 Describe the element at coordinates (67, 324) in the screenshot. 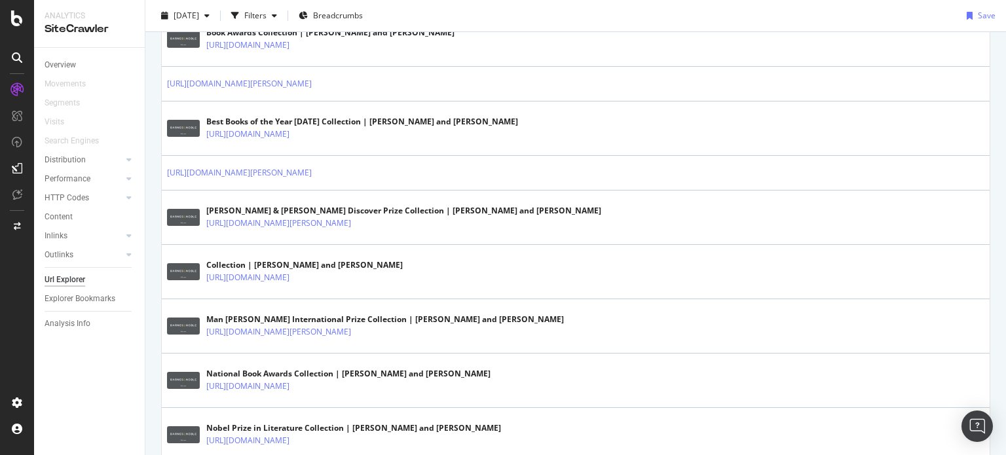

I see `div: Analysis Info` at that location.